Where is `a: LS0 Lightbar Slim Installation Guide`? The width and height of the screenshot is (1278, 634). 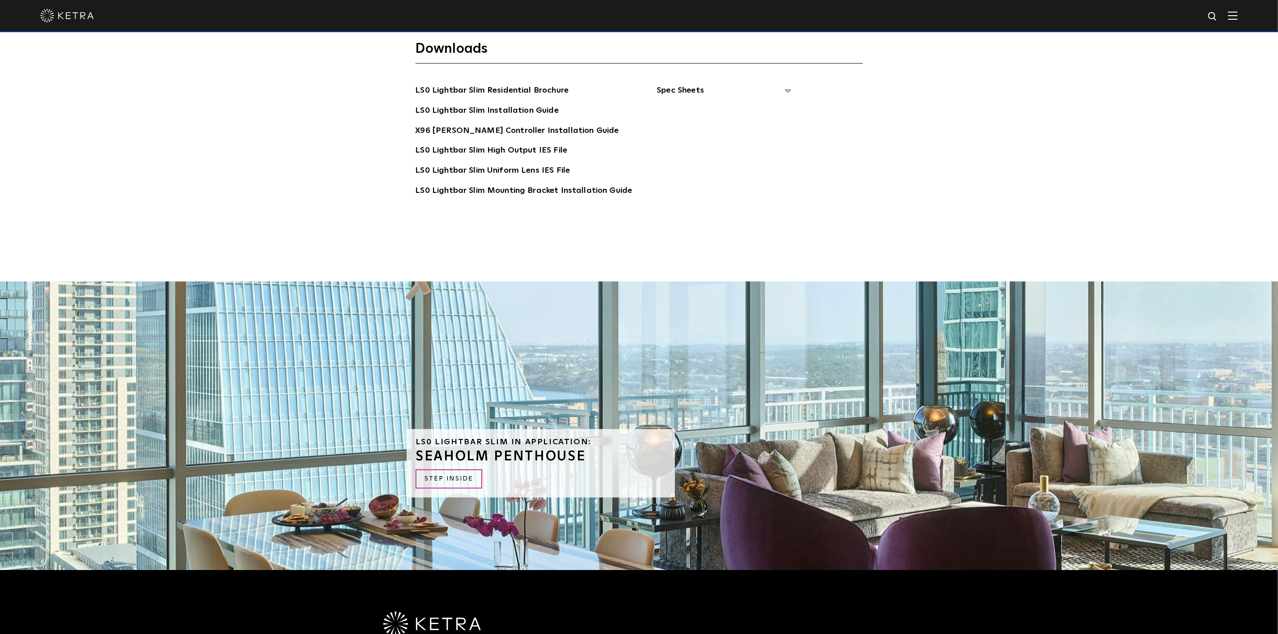 a: LS0 Lightbar Slim Installation Guide is located at coordinates (487, 111).